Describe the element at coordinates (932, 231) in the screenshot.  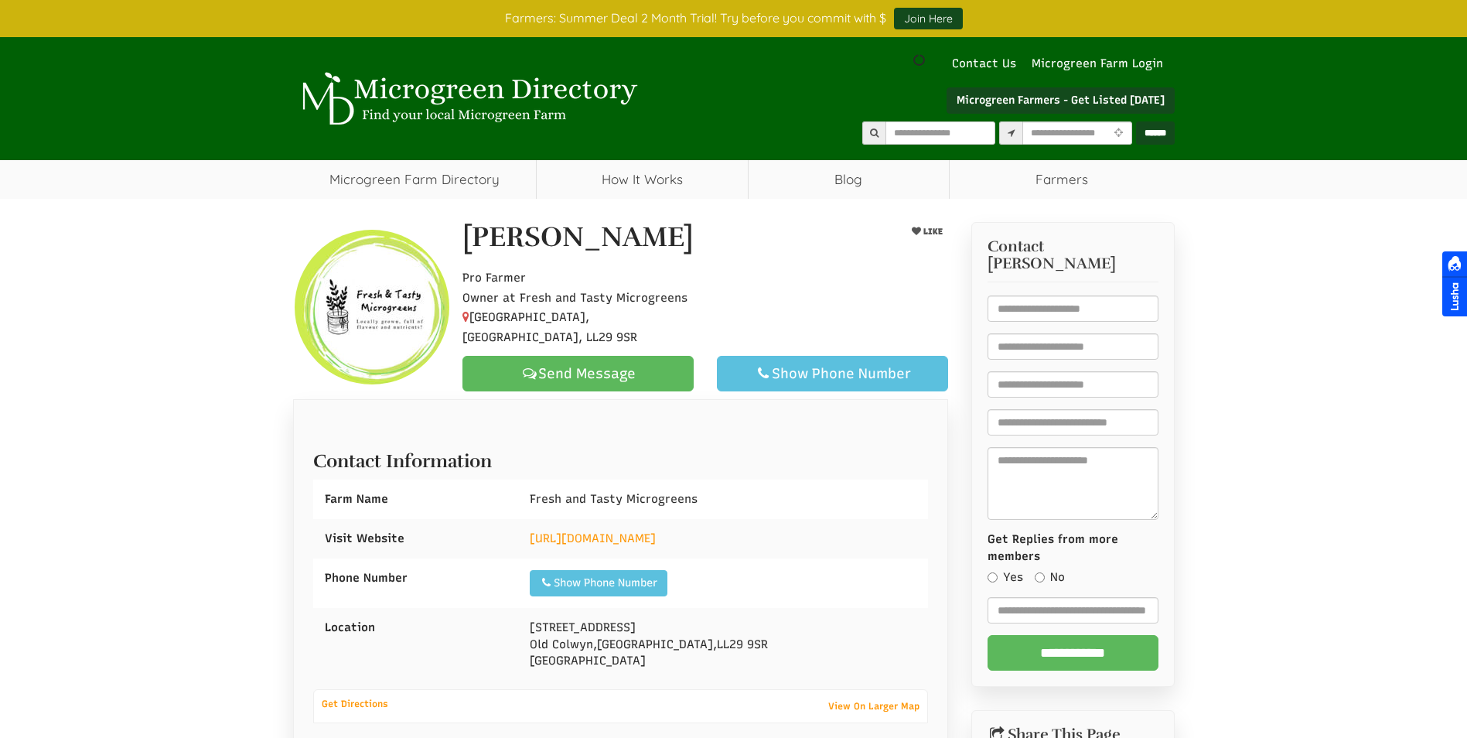
I see `span: LIKE` at that location.